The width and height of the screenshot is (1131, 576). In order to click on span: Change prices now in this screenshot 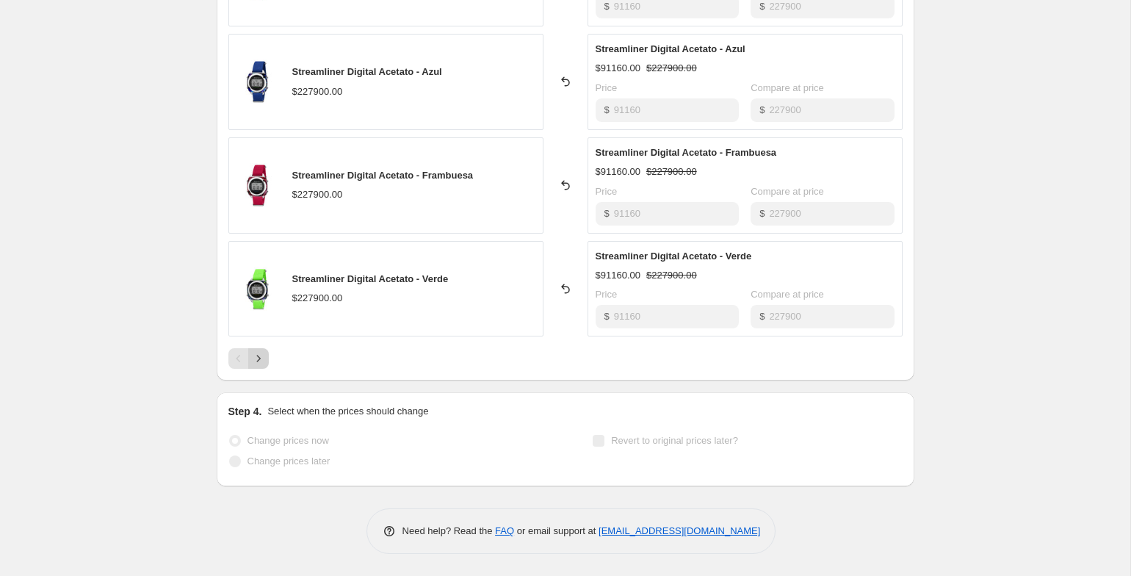, I will do `click(288, 440)`.